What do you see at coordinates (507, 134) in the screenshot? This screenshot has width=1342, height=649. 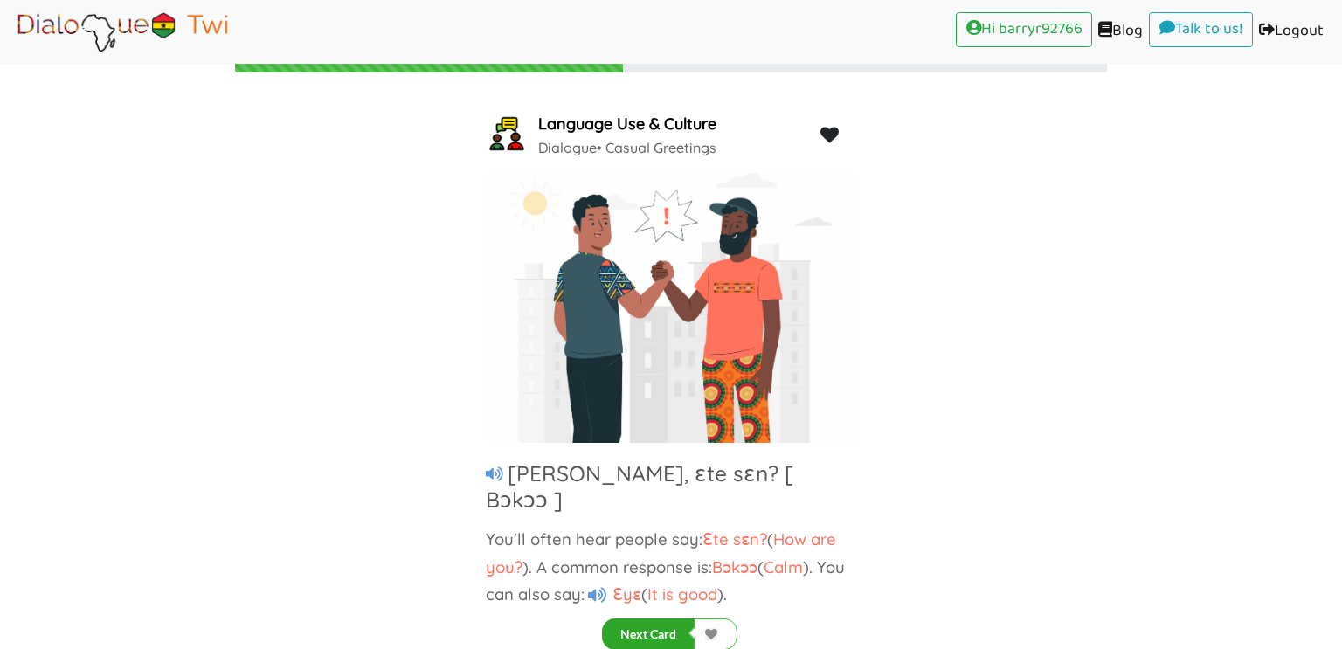 I see `img: talk2.a71ea408.png` at bounding box center [507, 134].